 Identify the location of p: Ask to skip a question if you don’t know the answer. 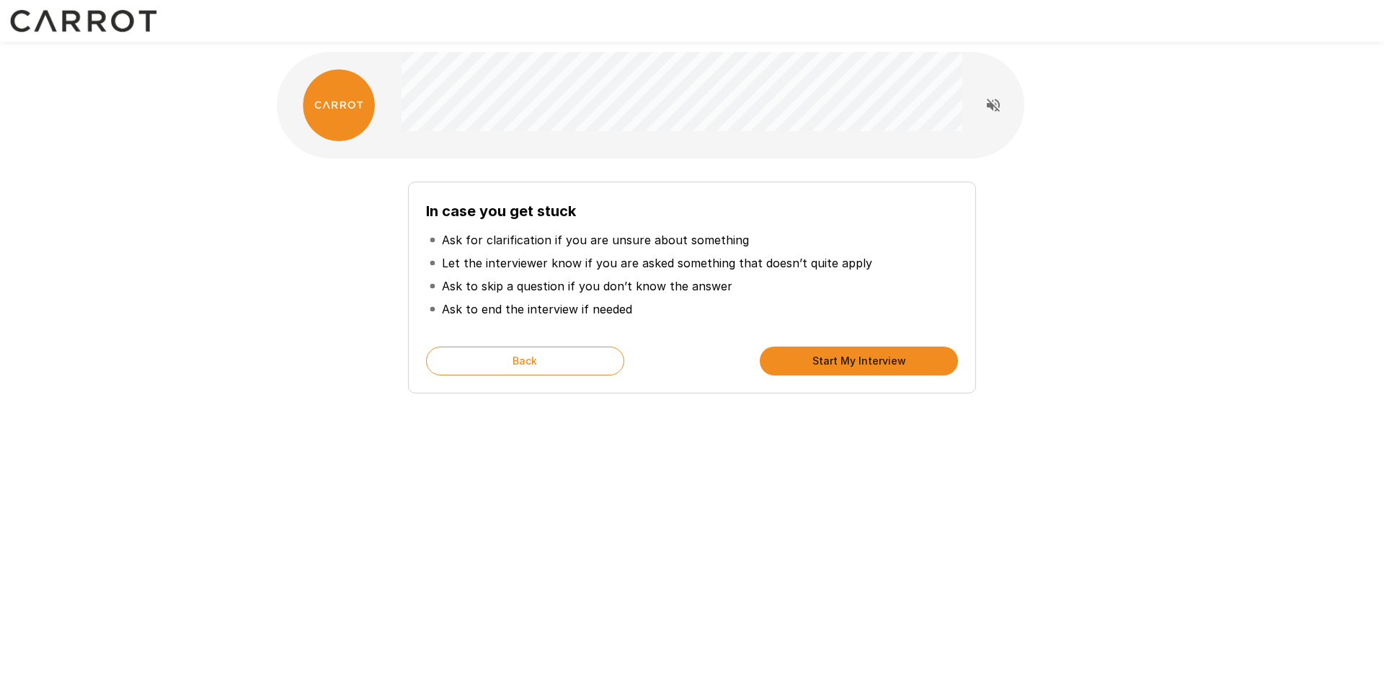
(587, 286).